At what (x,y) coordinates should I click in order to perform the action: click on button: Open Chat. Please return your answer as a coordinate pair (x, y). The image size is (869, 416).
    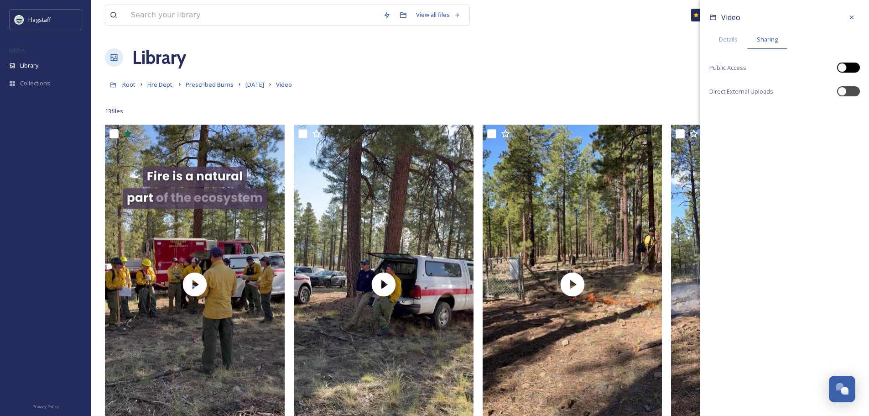
    Looking at the image, I should click on (842, 389).